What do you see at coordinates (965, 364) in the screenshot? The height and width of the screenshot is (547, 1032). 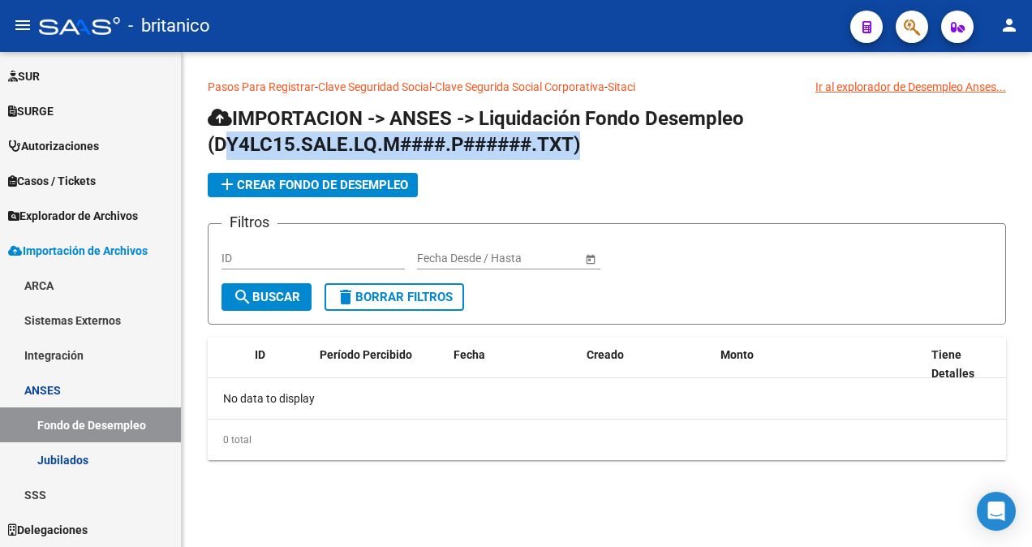 I see `datatable-header-cell: Tiene Detalles` at bounding box center [965, 364].